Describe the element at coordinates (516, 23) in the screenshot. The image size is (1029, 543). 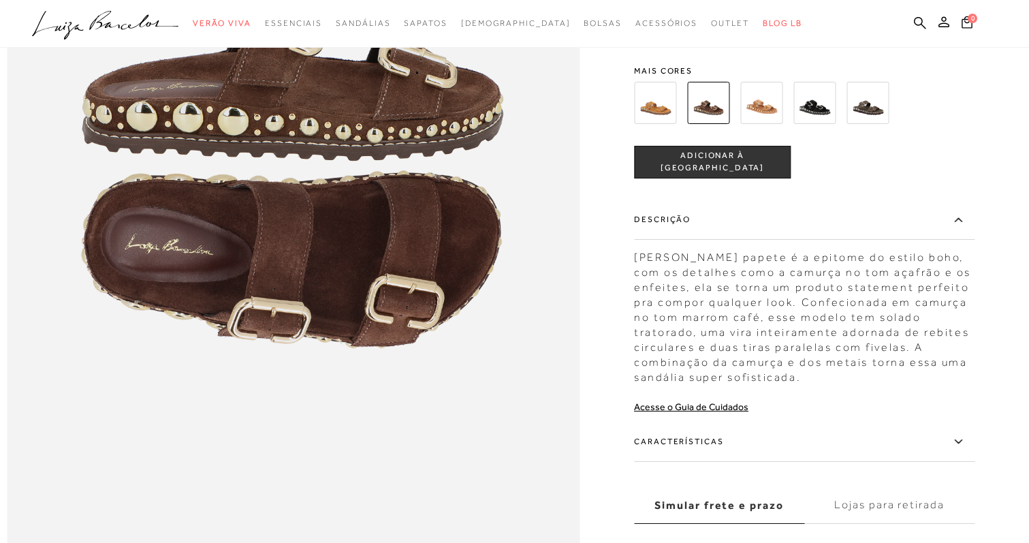
I see `a: noSubCategoriesText` at that location.